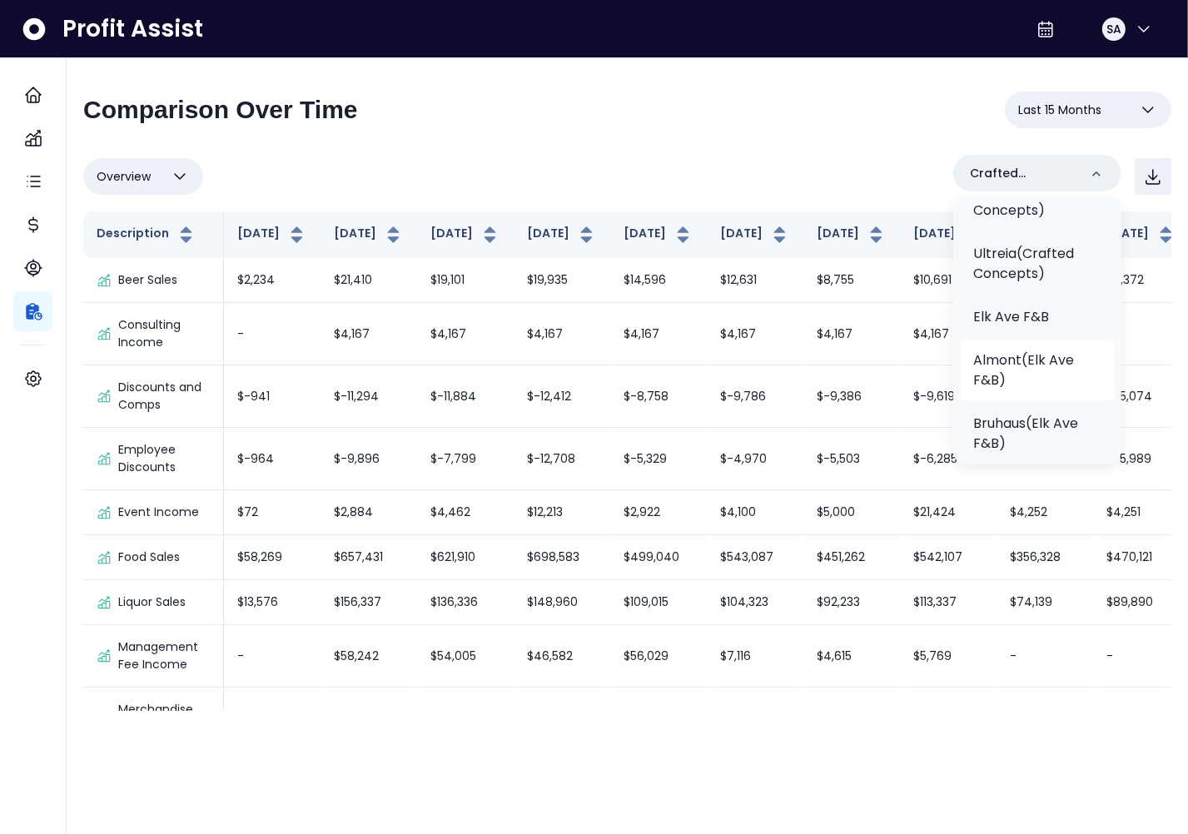  What do you see at coordinates (659, 513) in the screenshot?
I see `td: $2,922` at bounding box center [659, 513].